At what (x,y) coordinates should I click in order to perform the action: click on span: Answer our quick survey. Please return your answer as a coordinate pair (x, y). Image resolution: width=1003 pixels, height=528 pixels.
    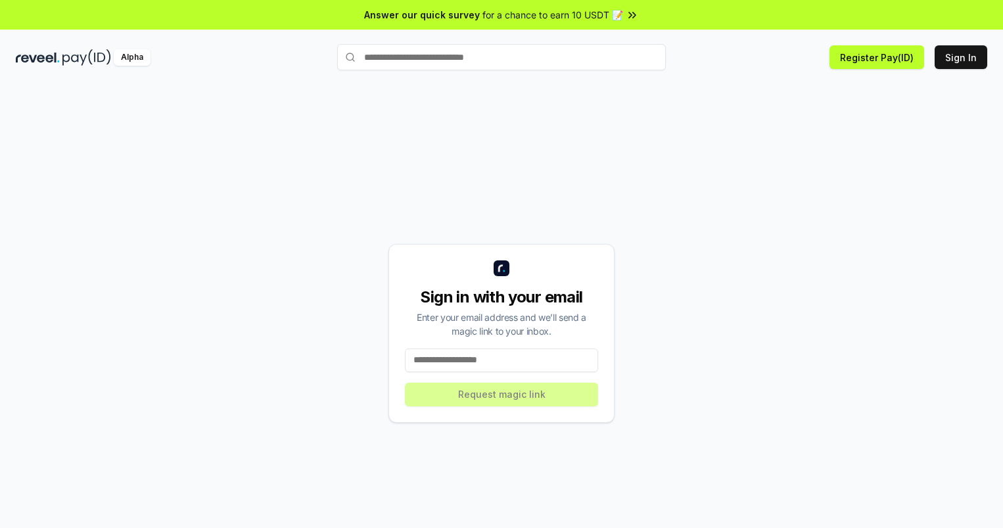
    Looking at the image, I should click on (422, 14).